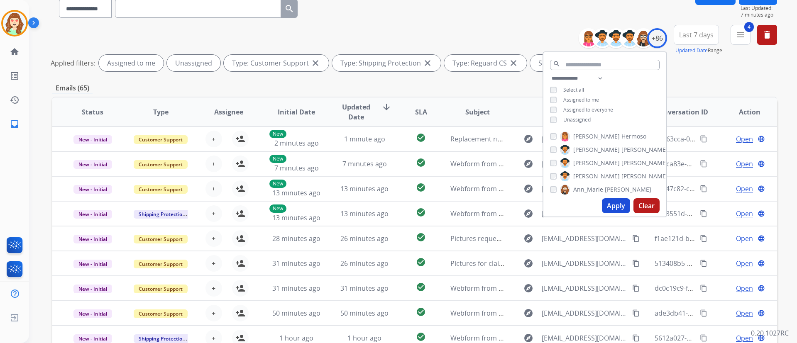  I want to click on span: Range, so click(698, 50).